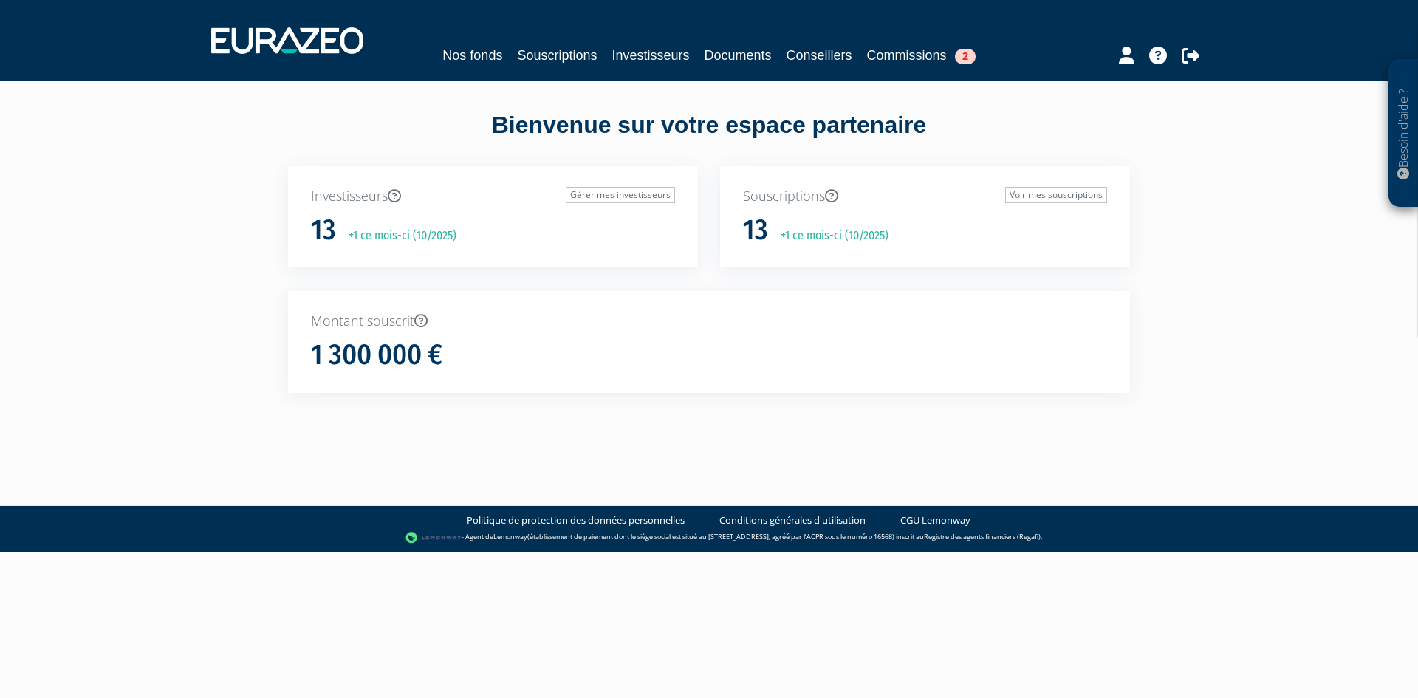  I want to click on a: Lemonway, so click(510, 536).